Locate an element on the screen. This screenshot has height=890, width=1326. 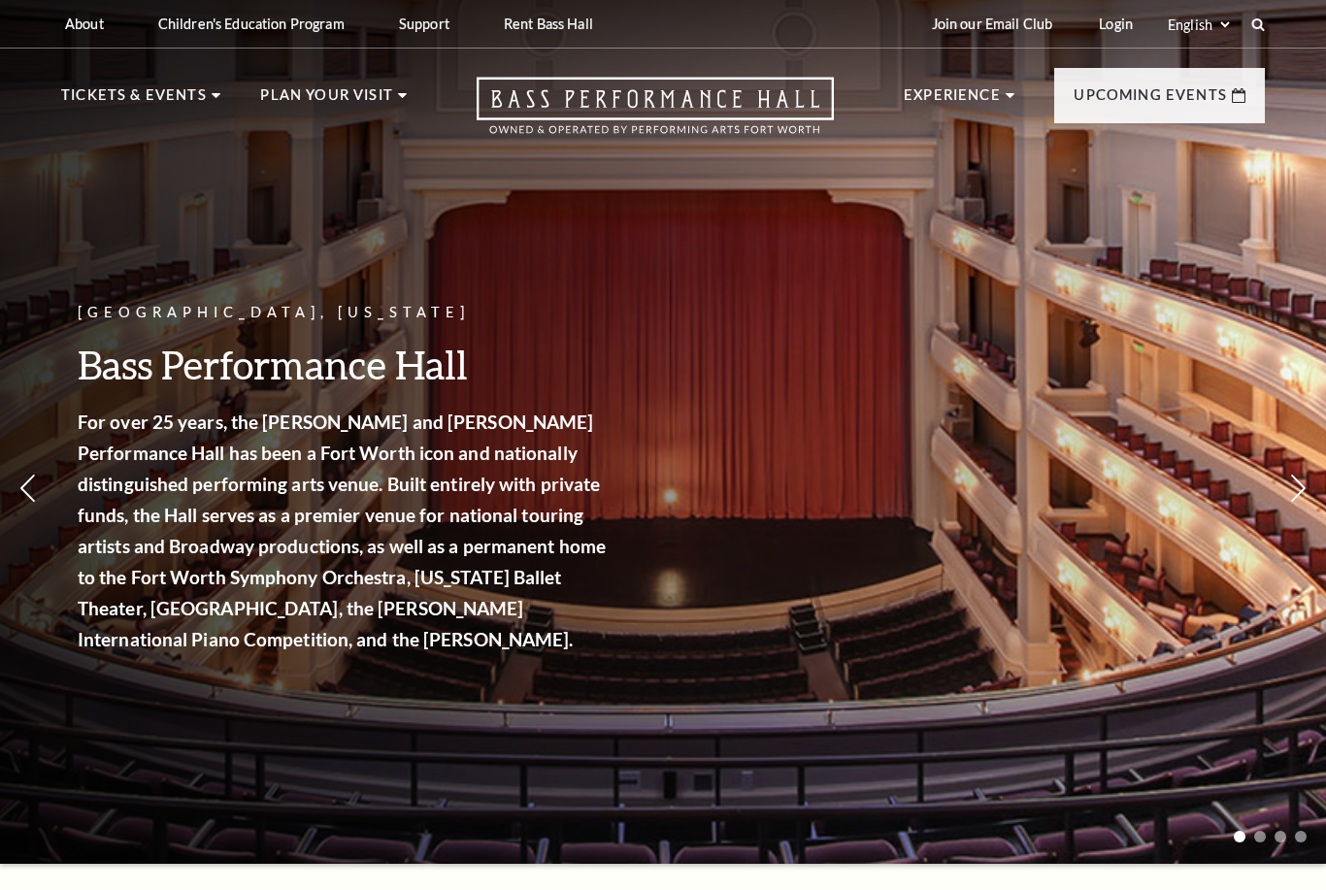
p: Children's Education Program is located at coordinates (251, 23).